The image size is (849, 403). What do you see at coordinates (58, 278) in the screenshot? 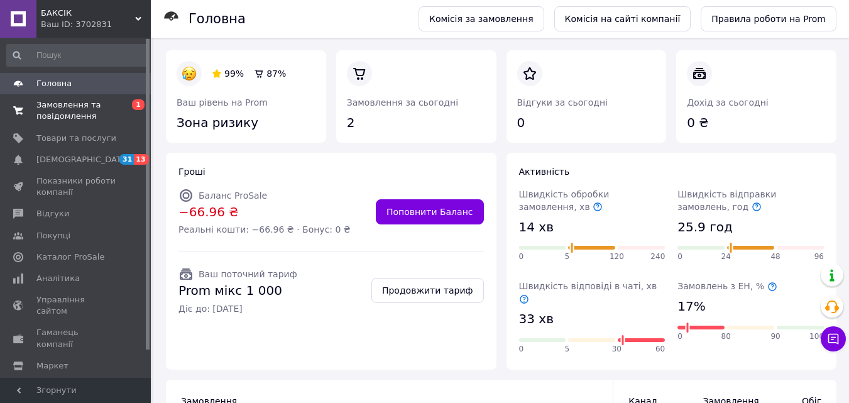
I see `span: Аналітика` at bounding box center [58, 278].